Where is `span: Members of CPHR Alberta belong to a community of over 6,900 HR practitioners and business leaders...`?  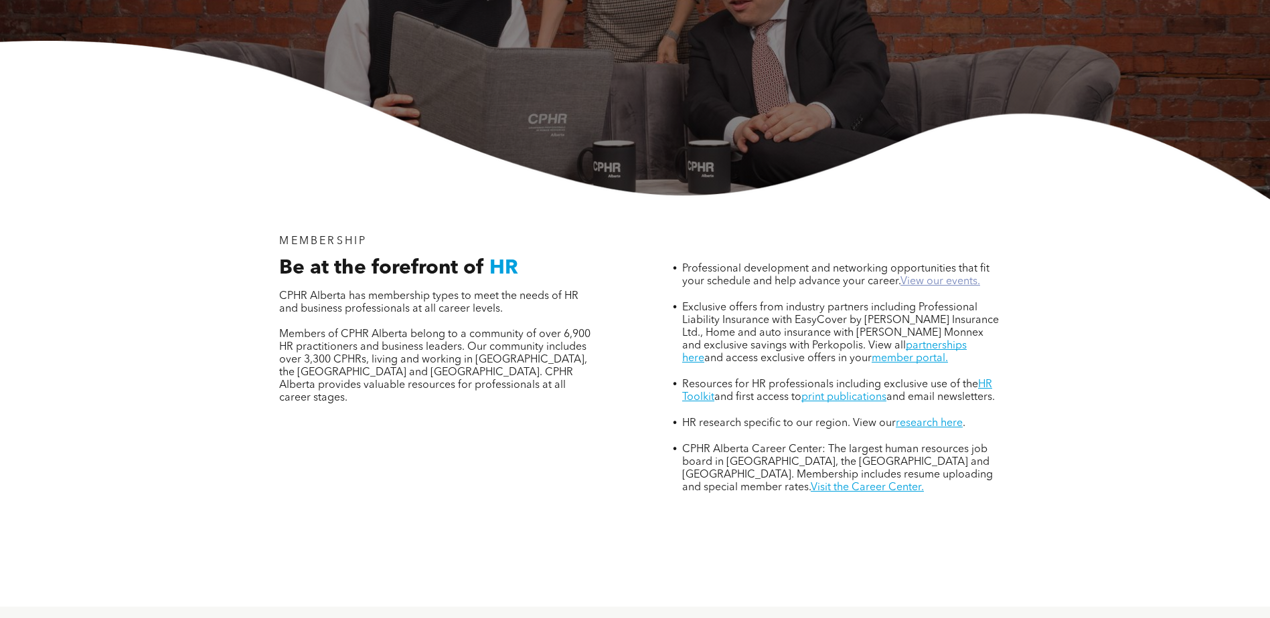
span: Members of CPHR Alberta belong to a community of over 6,900 HR practitioners and business leaders... is located at coordinates (434, 366).